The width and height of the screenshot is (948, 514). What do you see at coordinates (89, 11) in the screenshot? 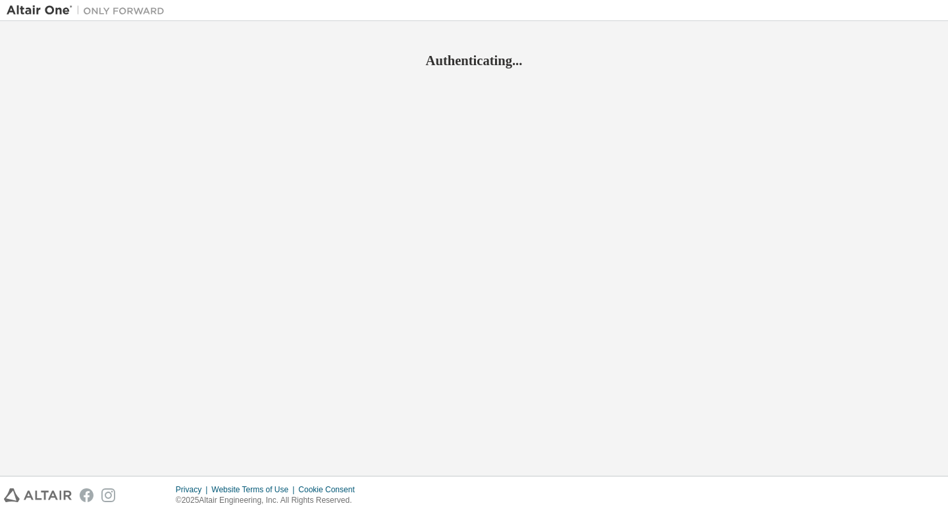
I see `img: Altair One` at bounding box center [89, 11].